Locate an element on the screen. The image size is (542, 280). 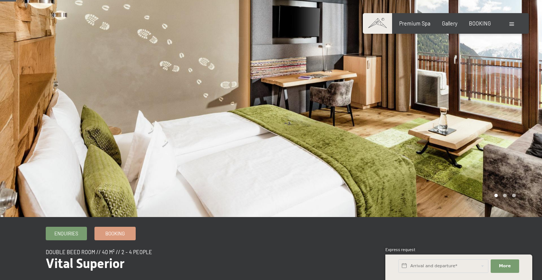
span: Vital Superior is located at coordinates (85, 263).